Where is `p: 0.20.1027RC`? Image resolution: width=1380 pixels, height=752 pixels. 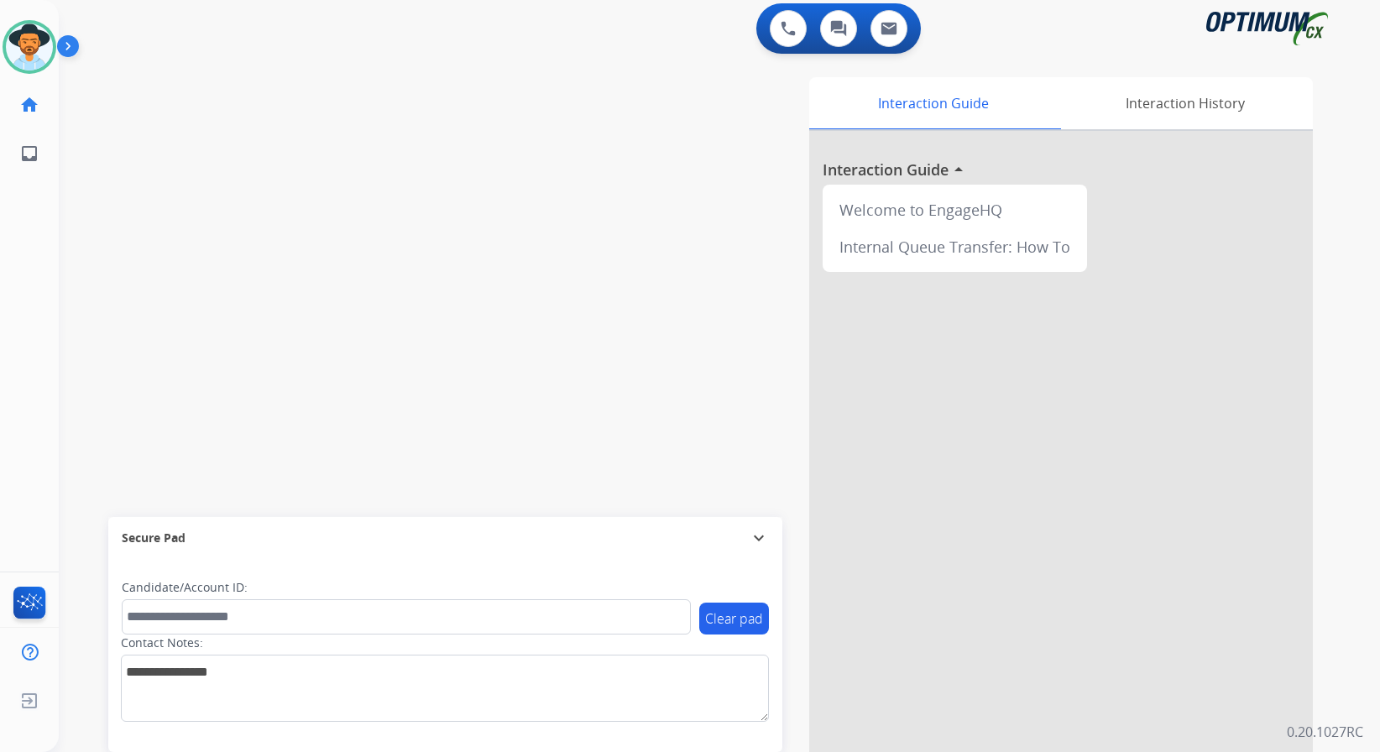
p: 0.20.1027RC is located at coordinates (1324, 732).